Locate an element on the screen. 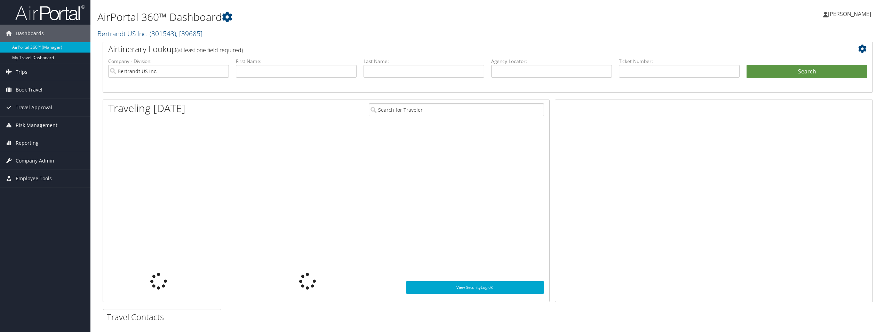  span: Trips is located at coordinates (22, 72).